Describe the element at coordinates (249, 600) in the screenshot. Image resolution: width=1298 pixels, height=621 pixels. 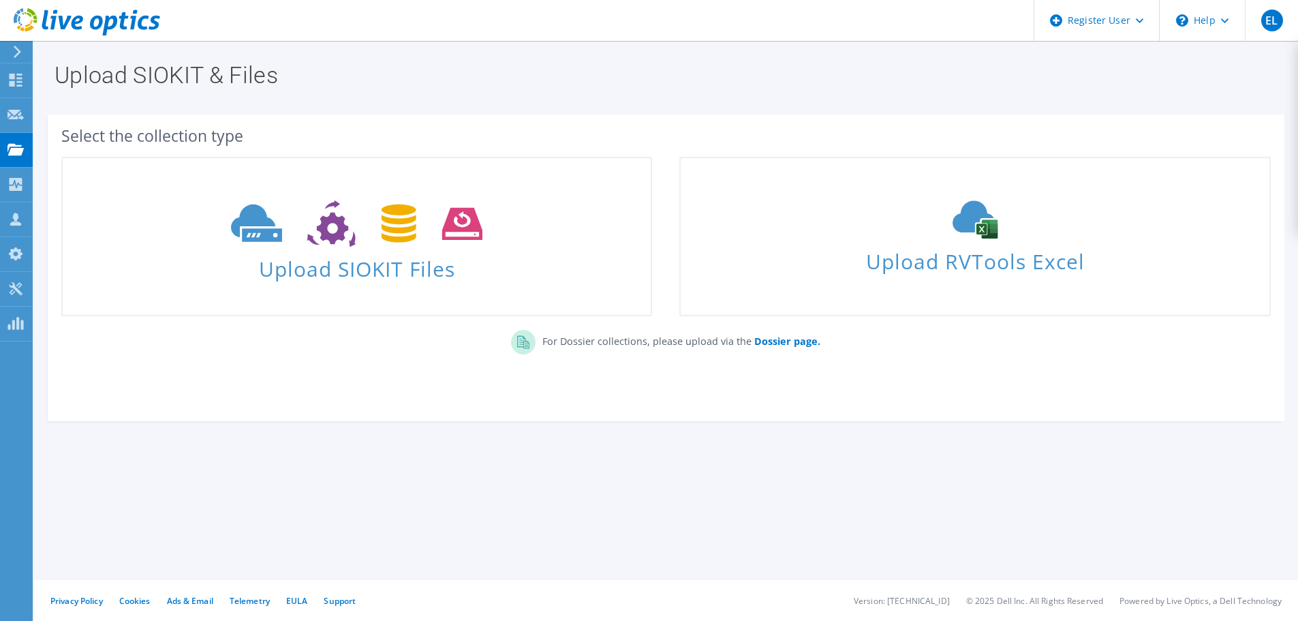
I see `a: Telemetry` at that location.